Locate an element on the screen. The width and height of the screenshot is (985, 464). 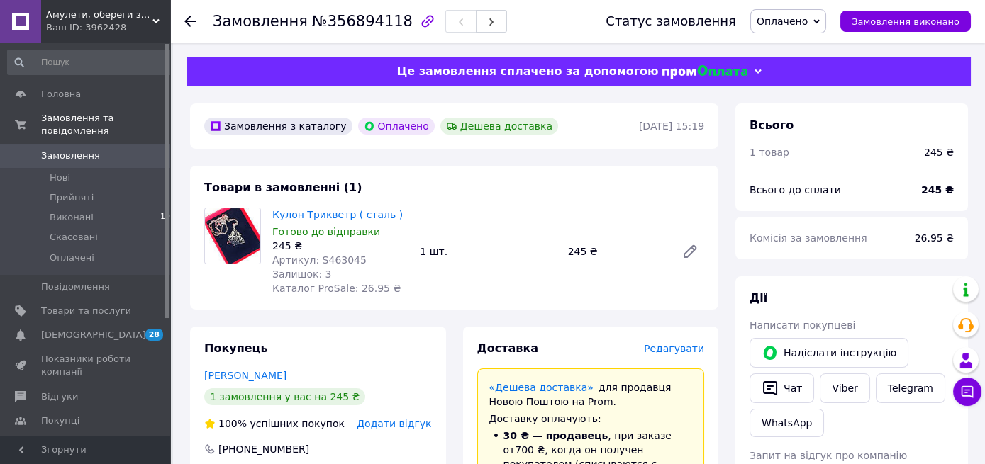
div: Замовлення з каталогу is located at coordinates (278, 126).